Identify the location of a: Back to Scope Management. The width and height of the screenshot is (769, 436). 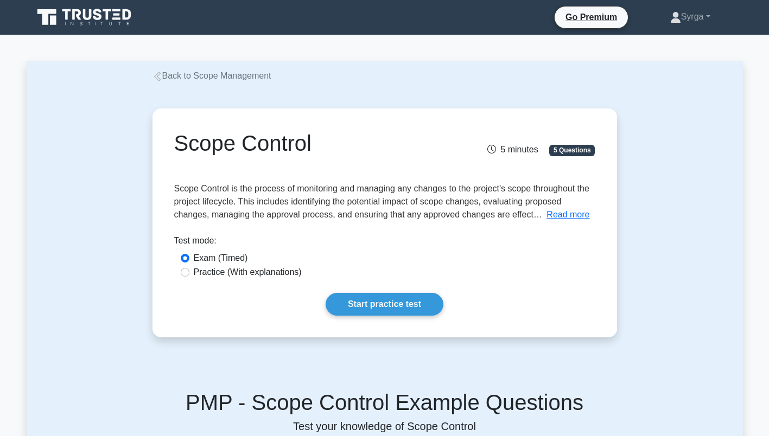
(212, 75).